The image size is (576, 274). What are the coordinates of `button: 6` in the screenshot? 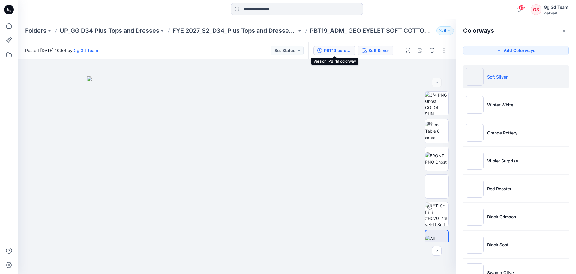 It's located at (446, 31).